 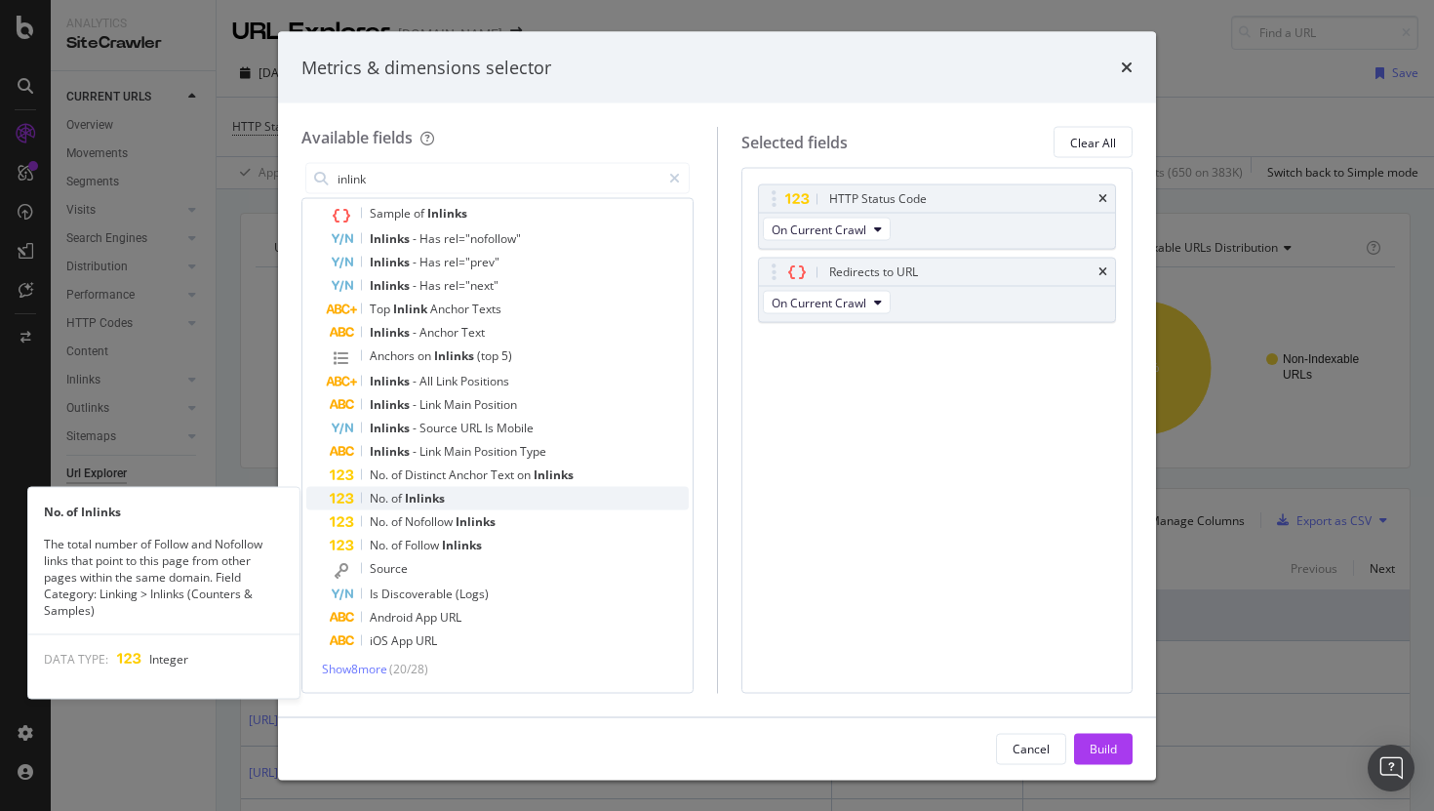 I want to click on span: App, so click(x=403, y=640).